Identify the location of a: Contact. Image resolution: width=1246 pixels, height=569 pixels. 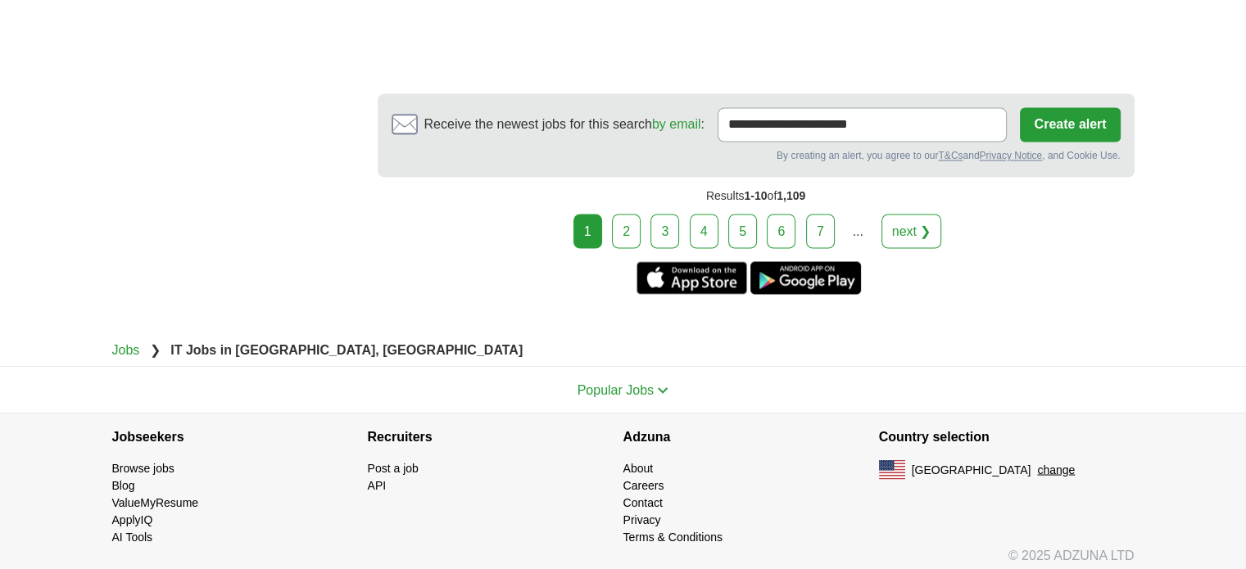
(643, 502).